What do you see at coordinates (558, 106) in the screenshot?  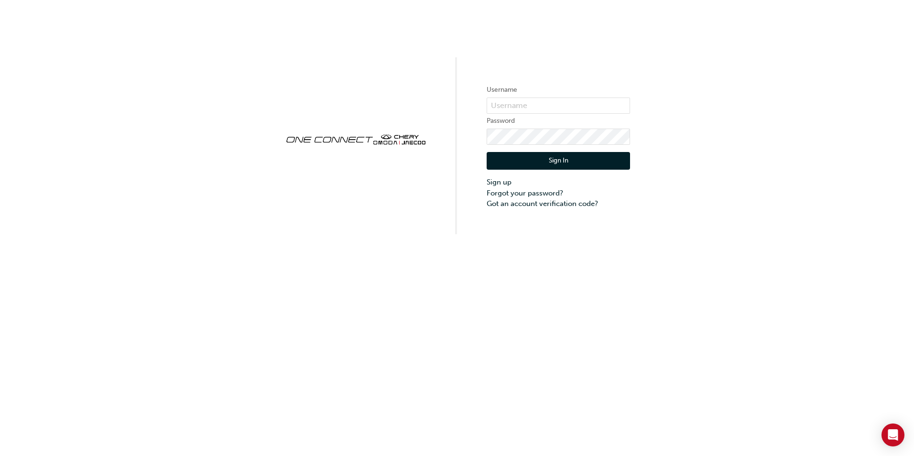 I see `input: Username` at bounding box center [558, 106].